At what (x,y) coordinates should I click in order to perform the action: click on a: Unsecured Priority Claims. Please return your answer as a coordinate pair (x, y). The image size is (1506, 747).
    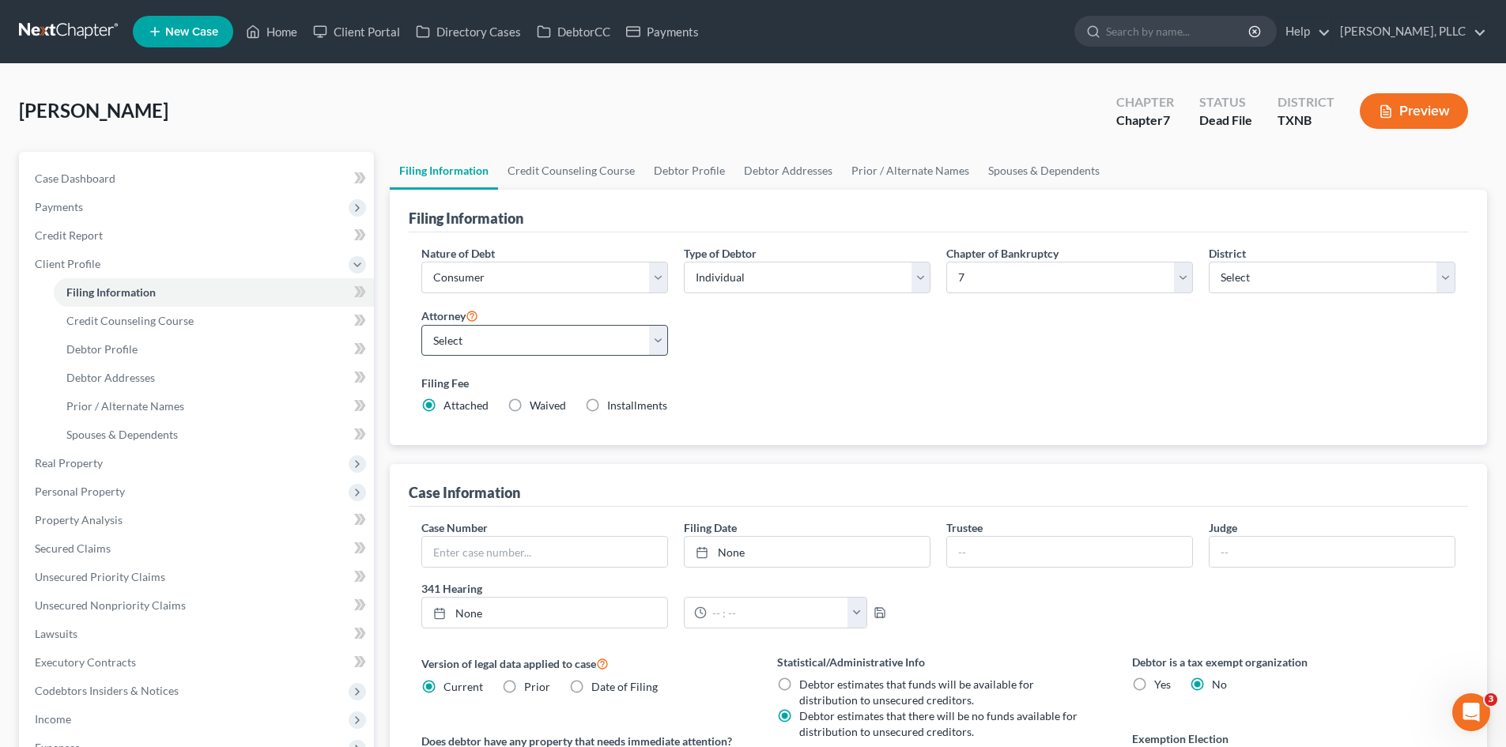
    Looking at the image, I should click on (198, 577).